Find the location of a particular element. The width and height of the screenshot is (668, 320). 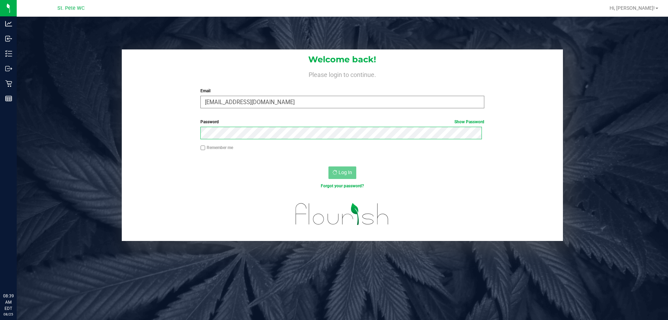

h4: Please login to continue. is located at coordinates (342, 74).